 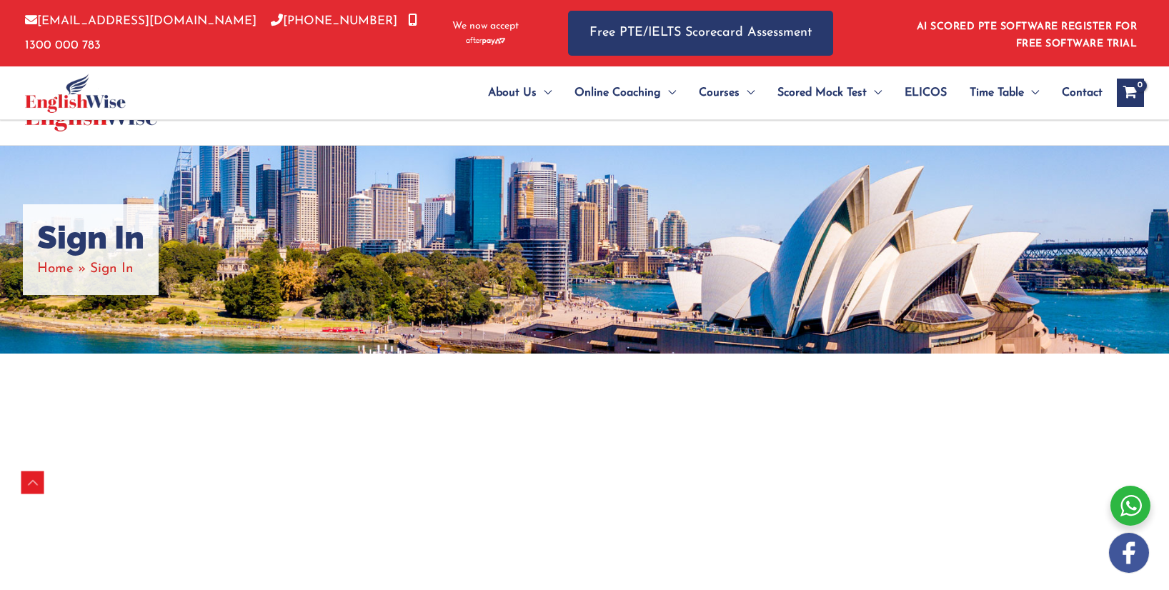 I want to click on a: Online CoachingMenu Toggle, so click(x=625, y=93).